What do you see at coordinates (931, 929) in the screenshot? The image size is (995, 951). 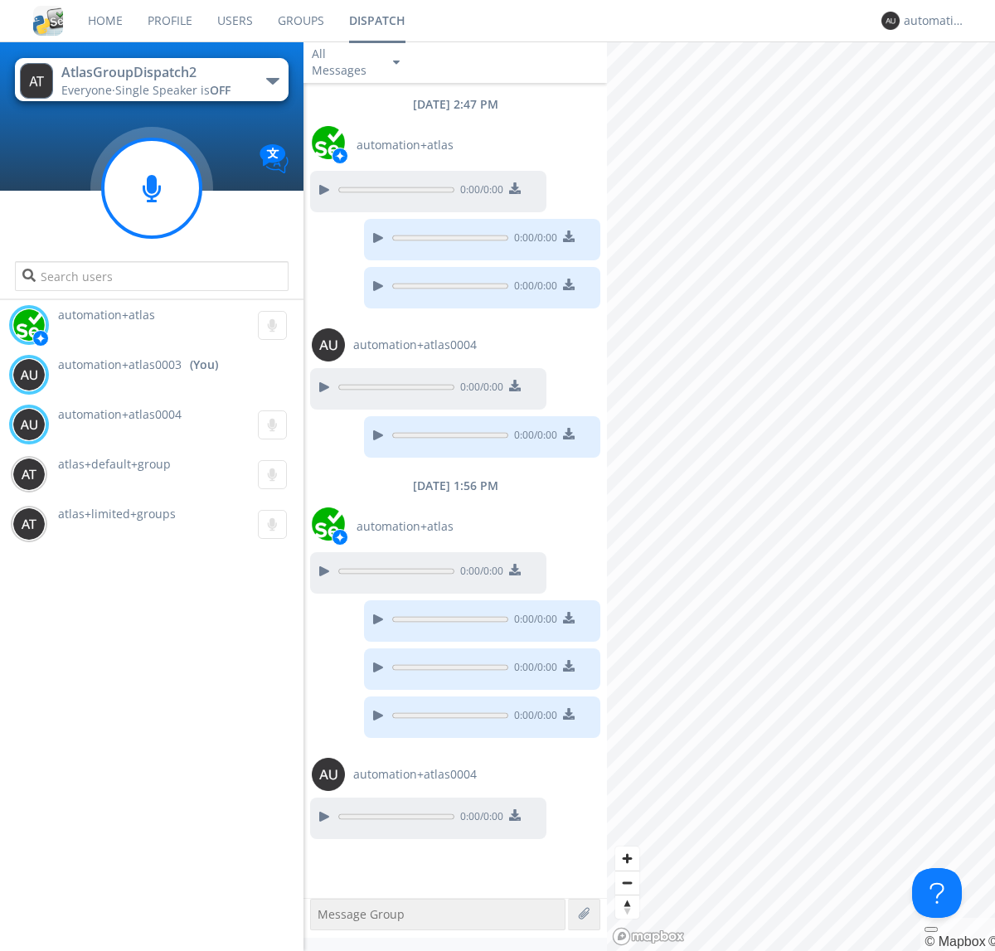 I see `button: Toggle attribution` at bounding box center [931, 929].